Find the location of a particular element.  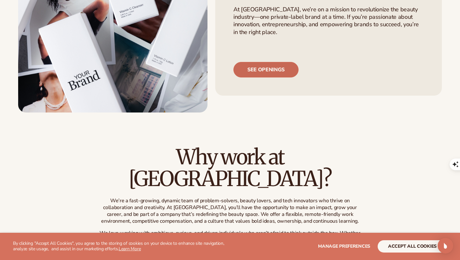

a: See openings is located at coordinates (266, 70).